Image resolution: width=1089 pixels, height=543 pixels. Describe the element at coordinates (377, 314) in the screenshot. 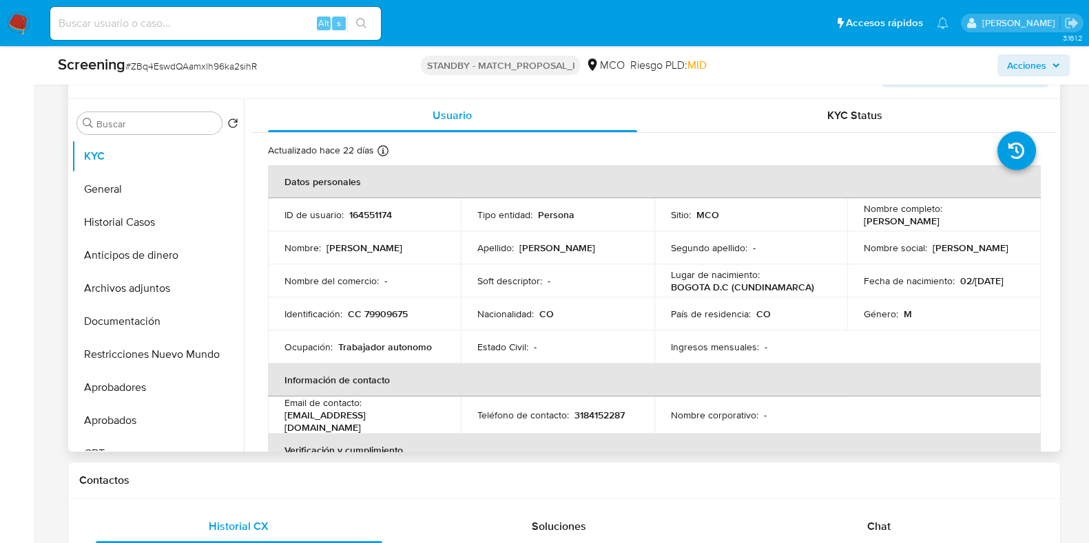

I see `p: CC 79909675` at that location.